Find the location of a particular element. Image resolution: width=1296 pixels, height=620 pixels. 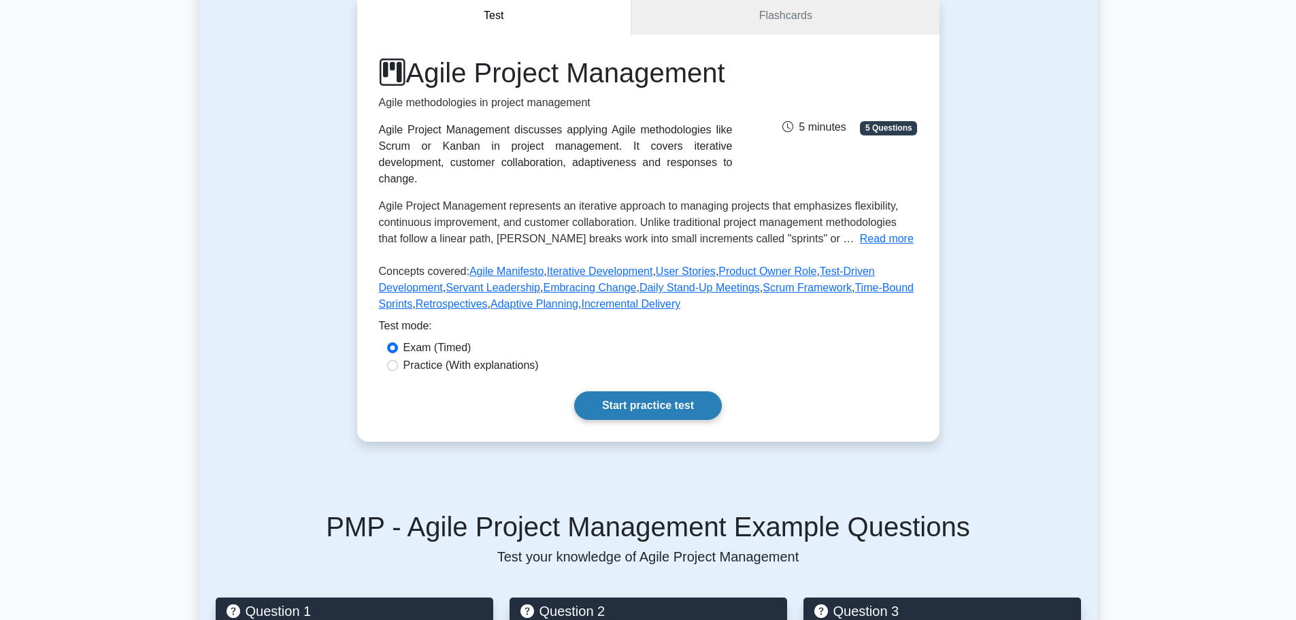

label: Practice (With explanations) is located at coordinates (471, 365).